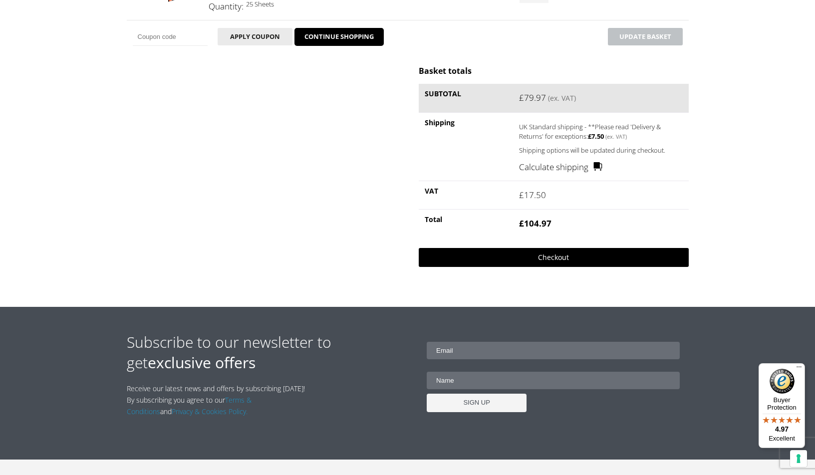 The image size is (815, 475). What do you see at coordinates (255, 36) in the screenshot?
I see `button: Apply coupon` at bounding box center [255, 36].